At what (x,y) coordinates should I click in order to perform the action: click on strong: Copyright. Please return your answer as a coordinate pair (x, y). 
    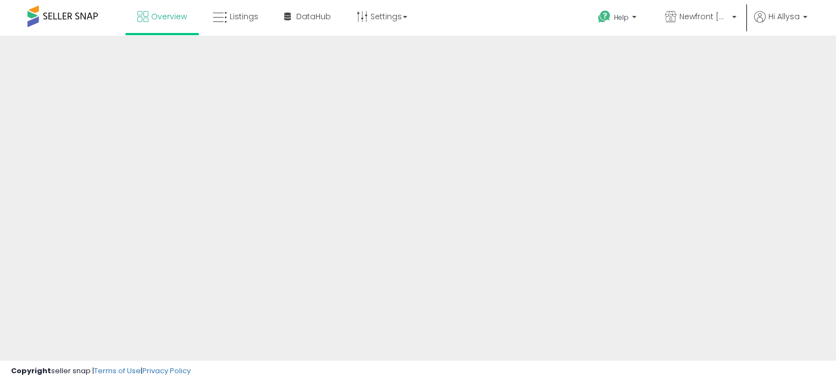
    Looking at the image, I should click on (31, 371).